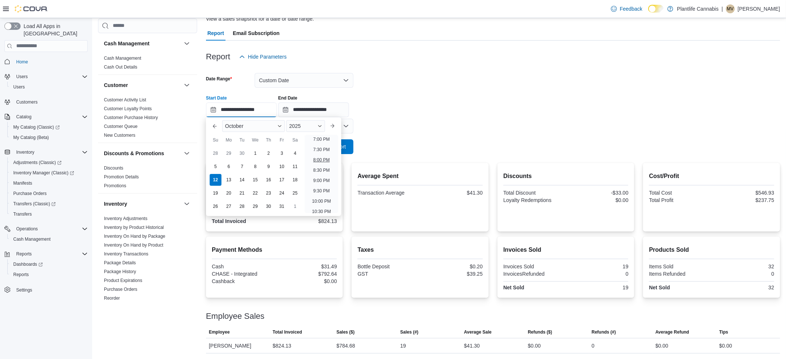  I want to click on button: Cash Management, so click(142, 43).